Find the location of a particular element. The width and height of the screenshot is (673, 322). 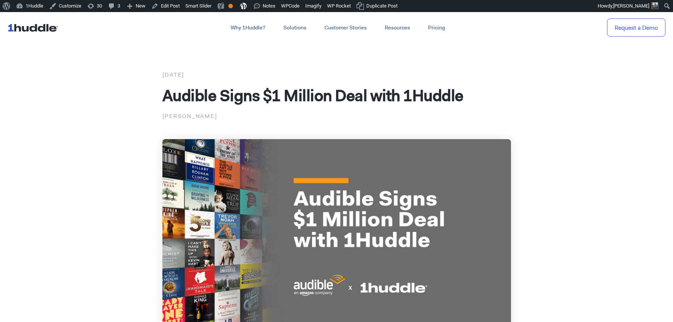

a: Resources is located at coordinates (397, 28).